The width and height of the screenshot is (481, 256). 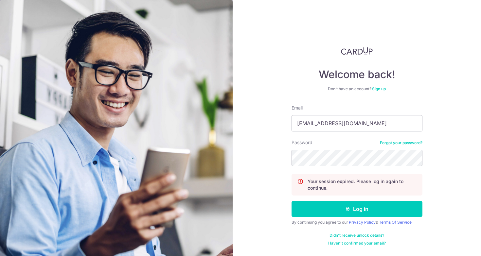 I want to click on input: Enter your Email, so click(x=357, y=123).